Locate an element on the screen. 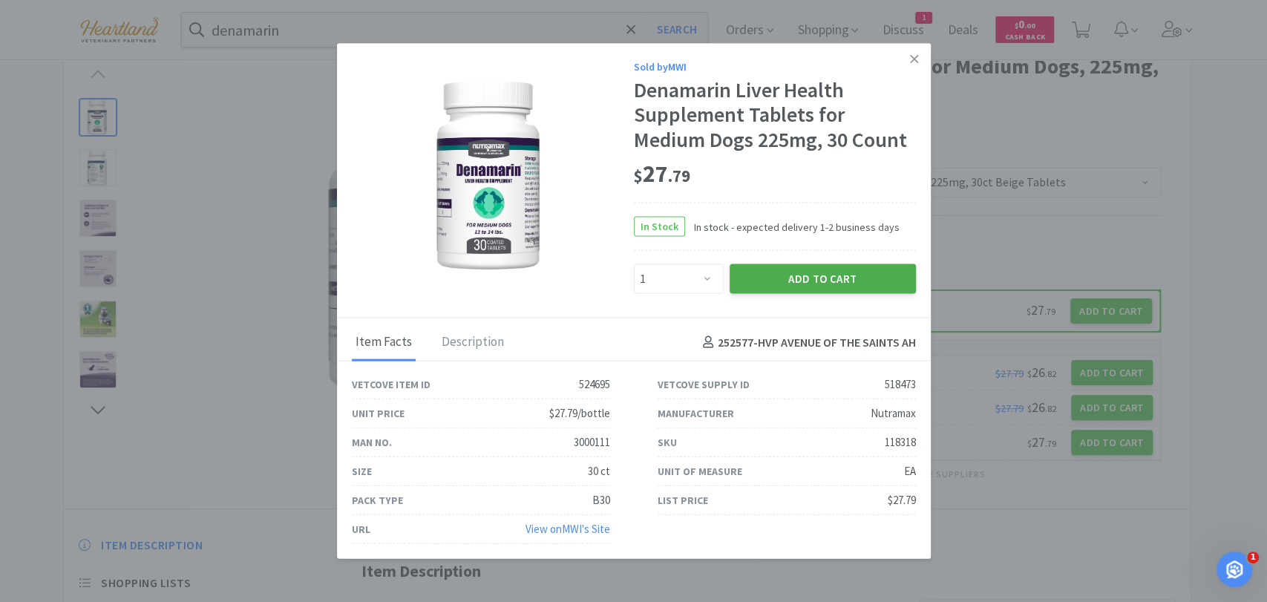 The height and width of the screenshot is (602, 1267). div: Pack Type is located at coordinates (377, 500).